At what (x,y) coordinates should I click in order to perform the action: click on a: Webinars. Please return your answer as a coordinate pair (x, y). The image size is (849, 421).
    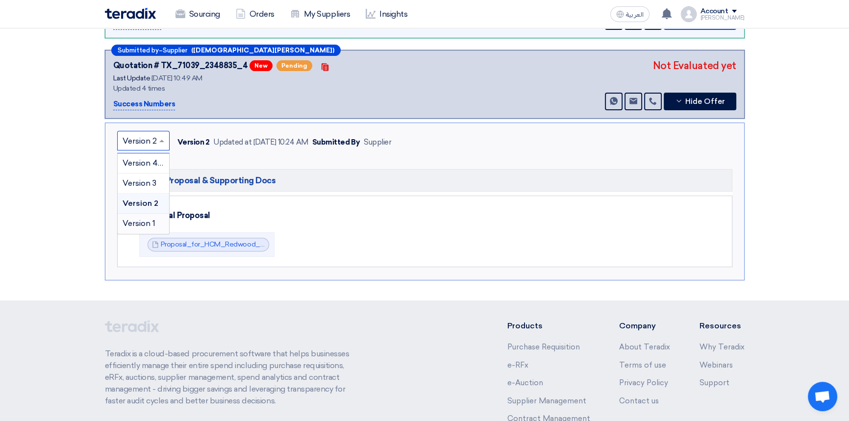
    Looking at the image, I should click on (716, 365).